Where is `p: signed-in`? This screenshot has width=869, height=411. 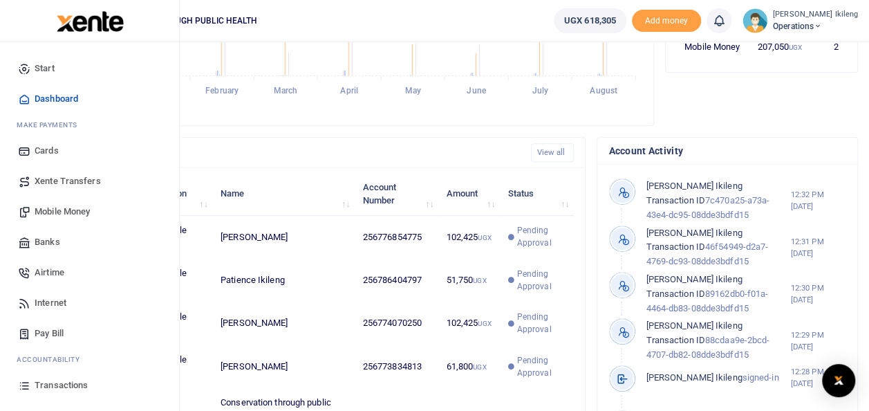
p: signed-in is located at coordinates (718, 377).